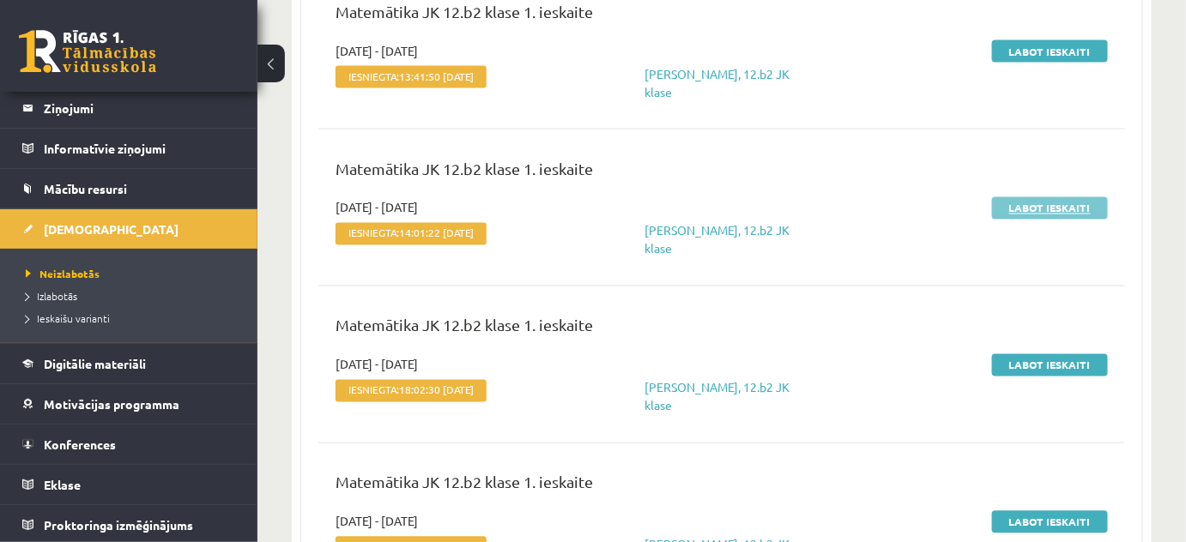 The height and width of the screenshot is (542, 1186). I want to click on a: Rīgas 1. Tālmācības vidusskola, so click(88, 51).